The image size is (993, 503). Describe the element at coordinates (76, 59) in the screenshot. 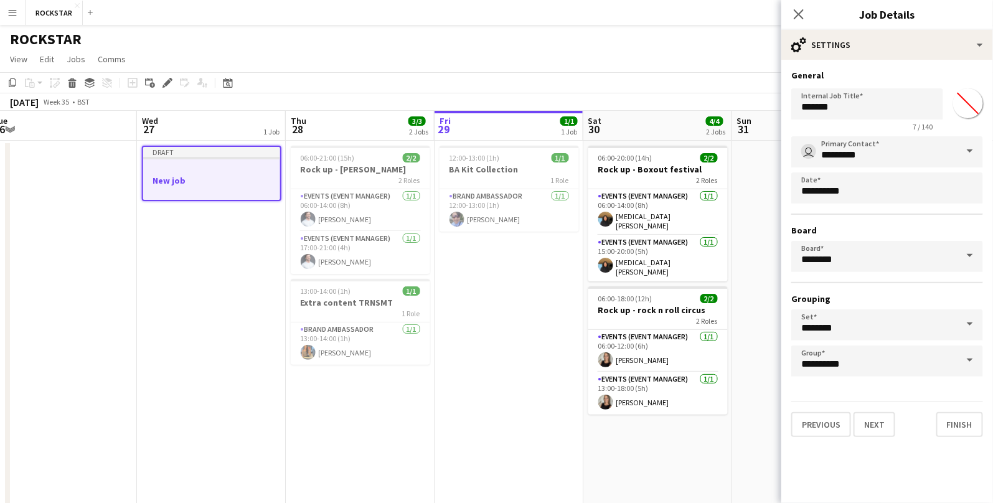

I see `a: Jobs` at that location.